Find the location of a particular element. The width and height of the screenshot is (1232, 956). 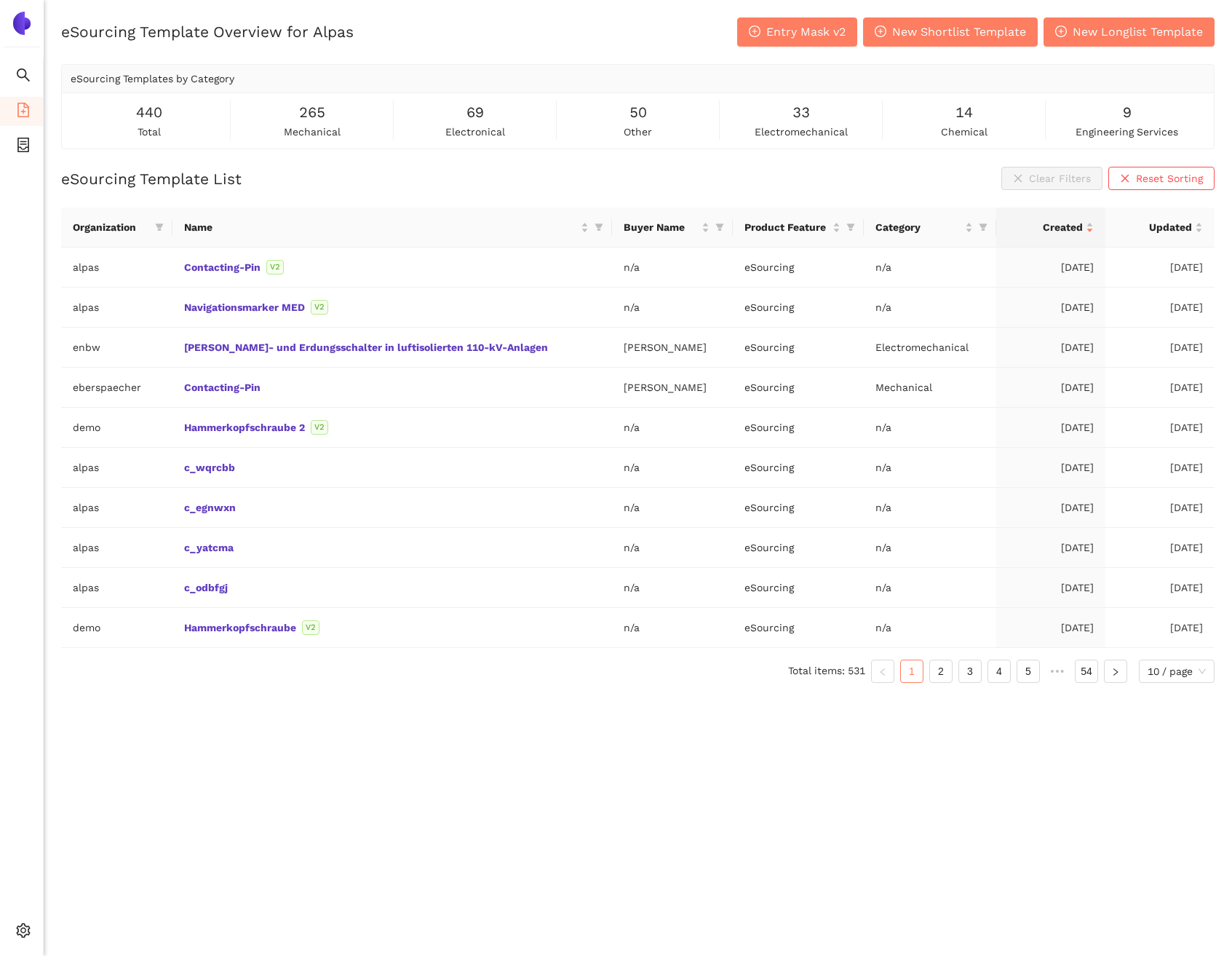

li: 3 is located at coordinates (970, 671).